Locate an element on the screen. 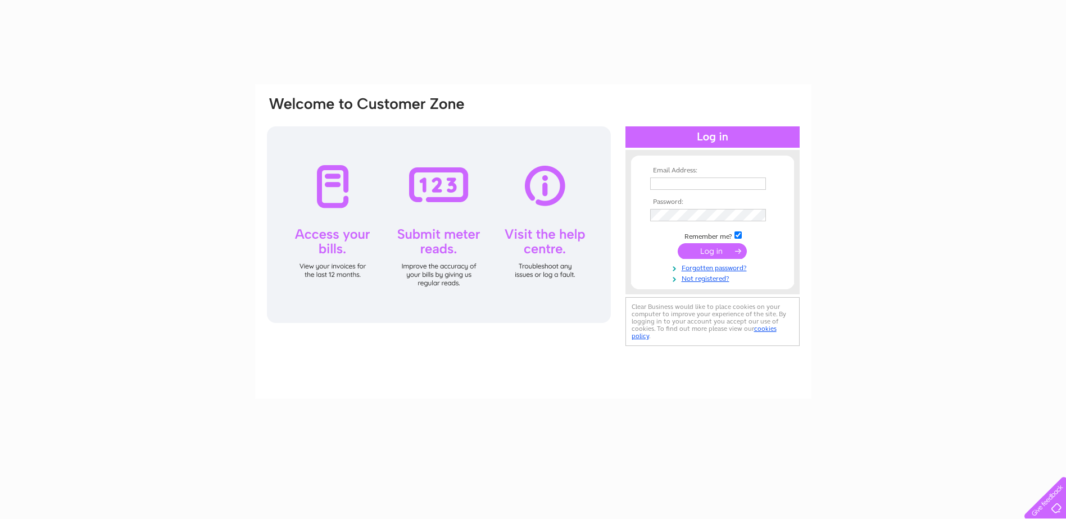 This screenshot has width=1066, height=519. th: Email Address: is located at coordinates (713, 171).